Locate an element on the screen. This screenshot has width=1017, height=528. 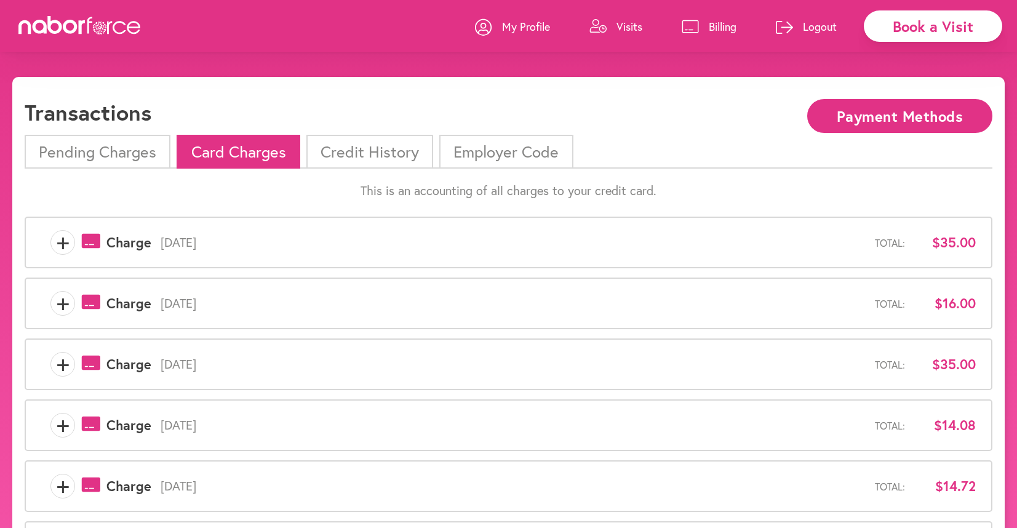
a: Logout is located at coordinates (806, 26).